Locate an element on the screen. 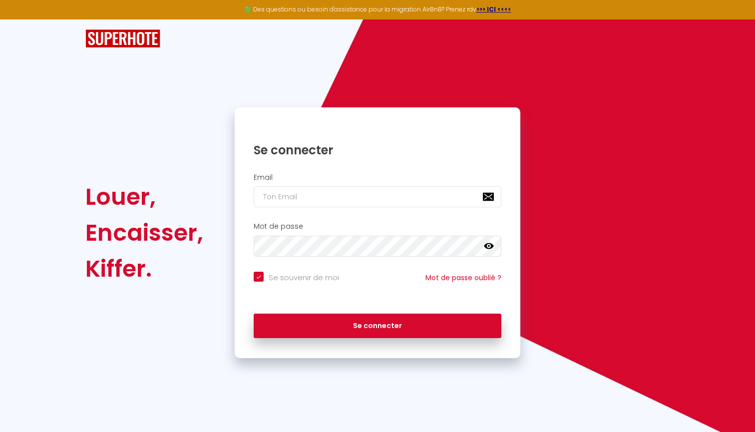  div: Encaisser, is located at coordinates (144, 233).